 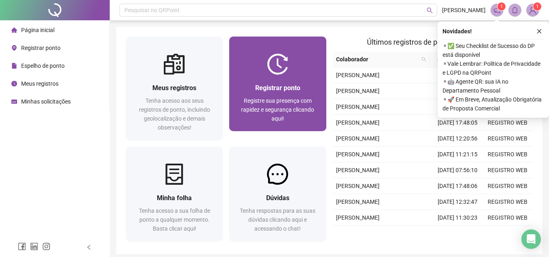 I want to click on span: Tenha acesso aos seus registros de ponto, incluindo geolocalização e demais observações!, so click(x=174, y=114).